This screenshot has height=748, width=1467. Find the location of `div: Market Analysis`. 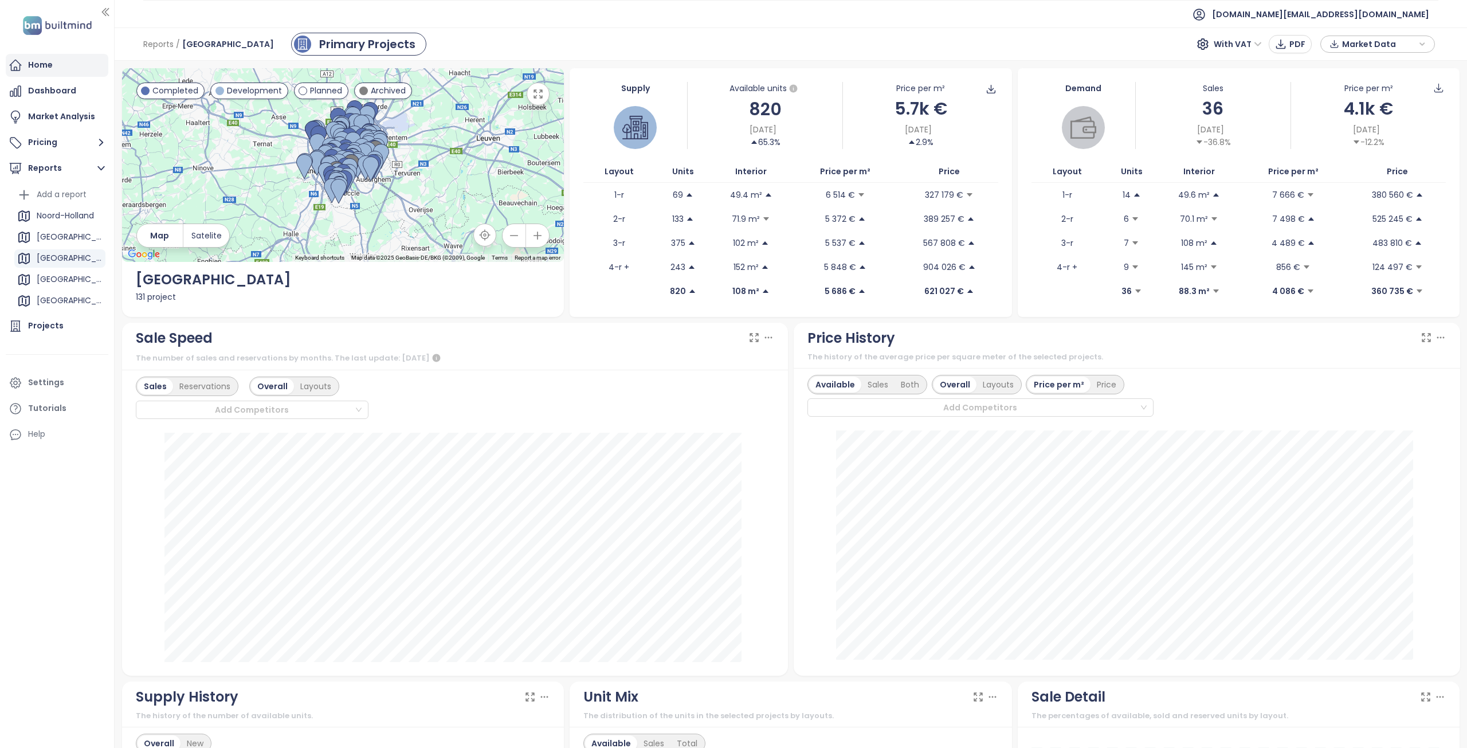

div: Market Analysis is located at coordinates (61, 116).